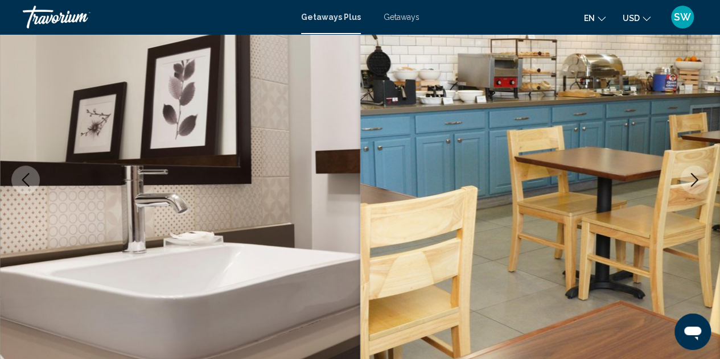  Describe the element at coordinates (683, 17) in the screenshot. I see `span: SW` at that location.